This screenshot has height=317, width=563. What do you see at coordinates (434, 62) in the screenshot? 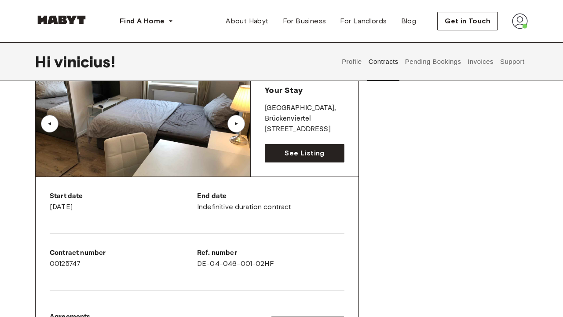
I see `div: user profile tabs` at bounding box center [434, 62].